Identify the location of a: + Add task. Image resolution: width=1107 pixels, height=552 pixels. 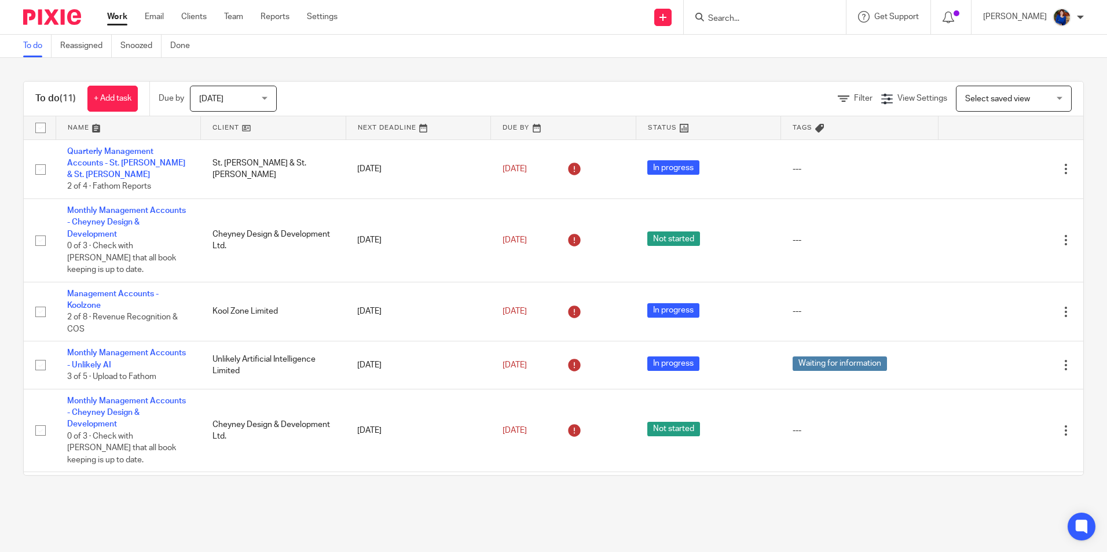
(112, 98).